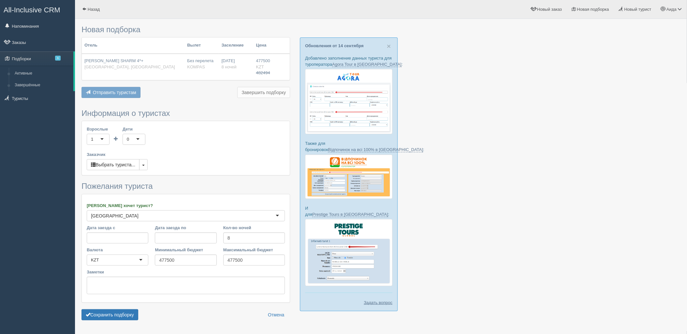 Image resolution: width=687 pixels, height=334 pixels. I want to click on label: Дата заезда по, so click(185, 228).